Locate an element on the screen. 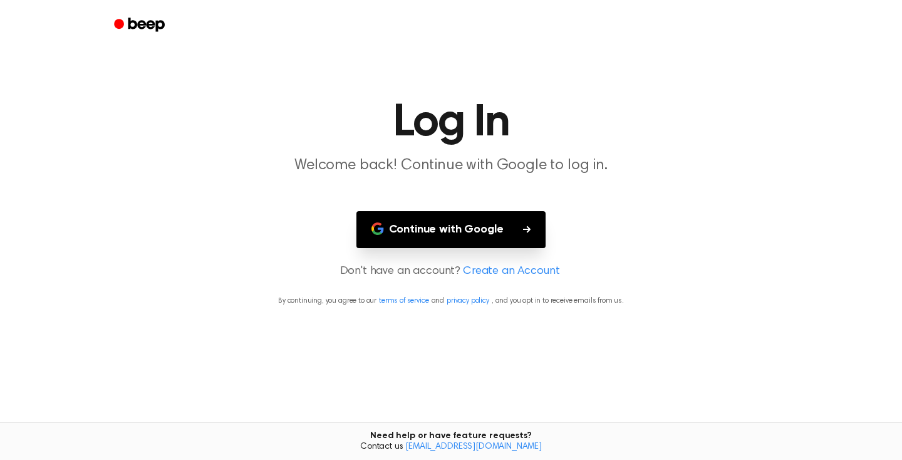  button: Continue with Google is located at coordinates (451, 229).